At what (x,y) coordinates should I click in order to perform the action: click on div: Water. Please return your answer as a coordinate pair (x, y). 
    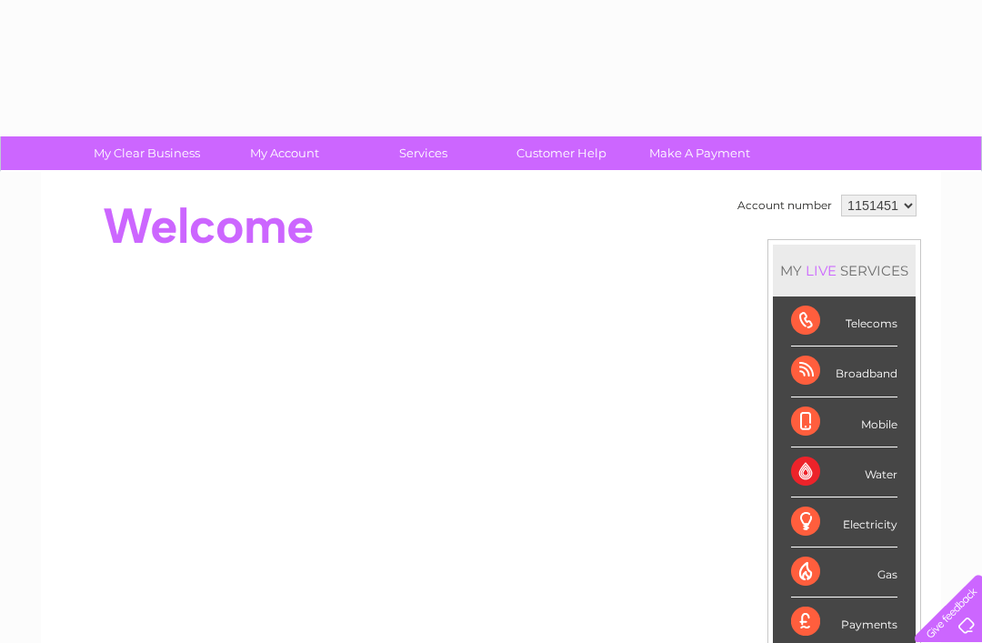
    Looking at the image, I should click on (844, 472).